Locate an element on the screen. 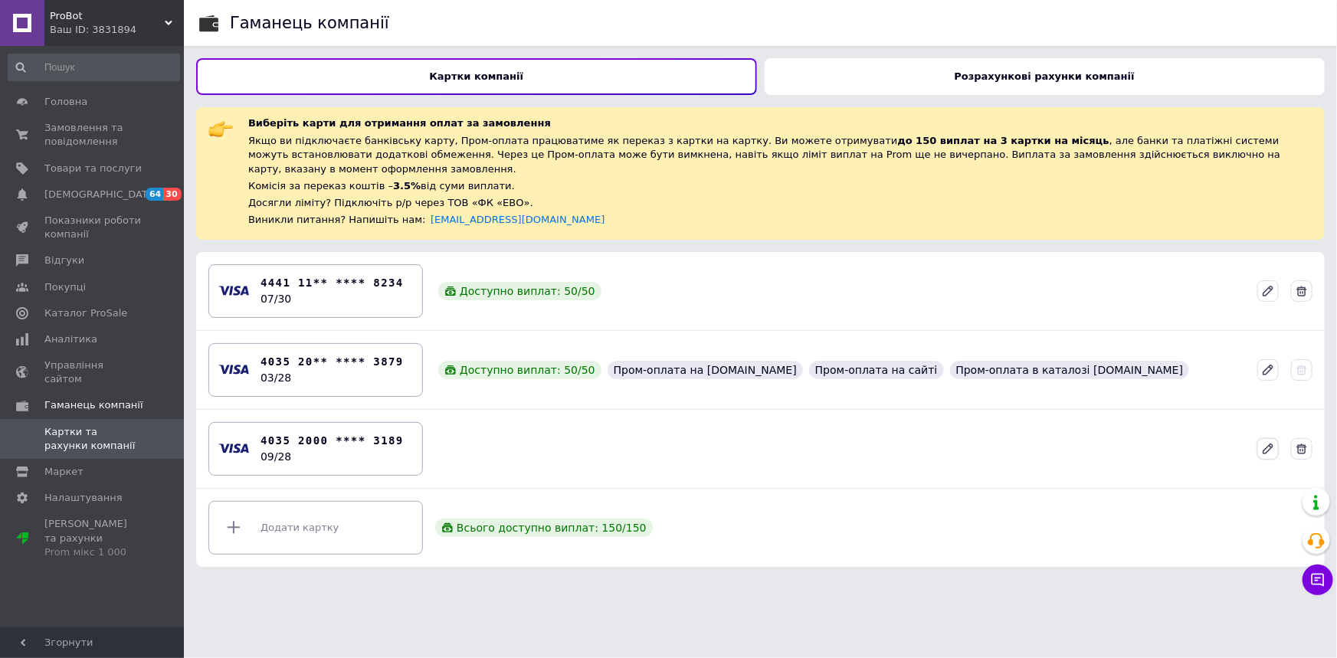  span: 30 is located at coordinates (172, 194).